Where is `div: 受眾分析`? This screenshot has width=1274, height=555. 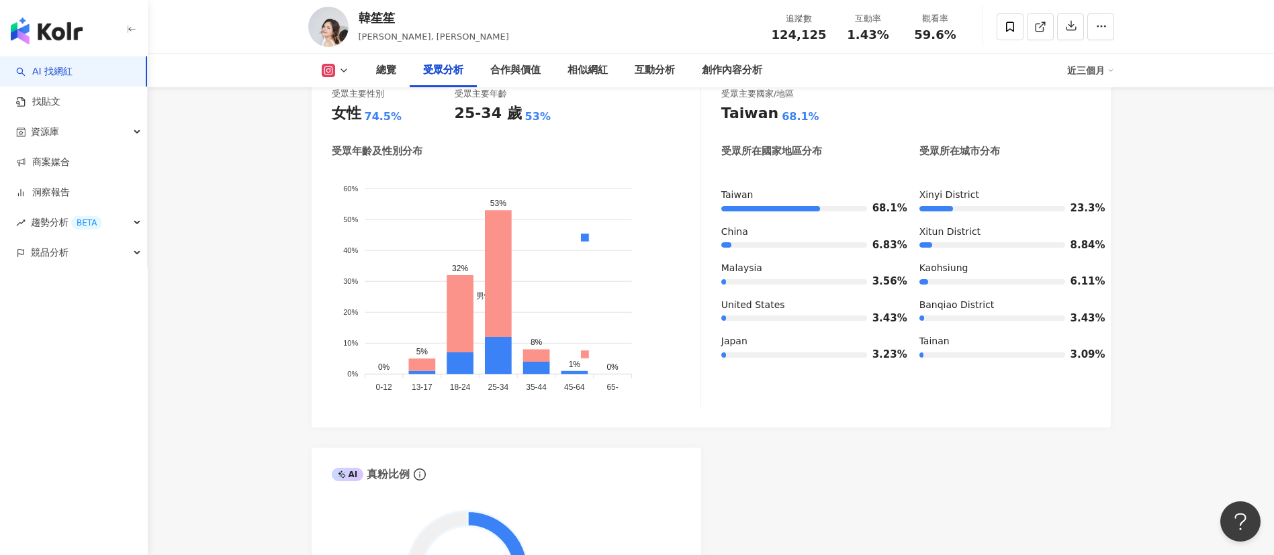 div: 受眾分析 is located at coordinates (443, 71).